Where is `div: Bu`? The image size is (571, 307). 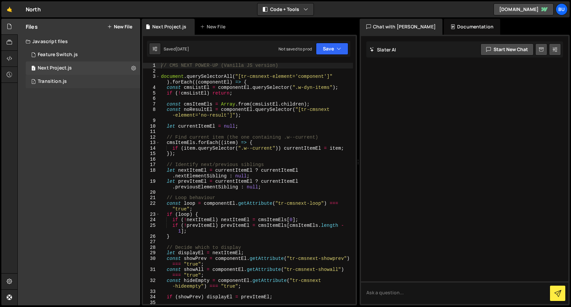
div: Bu is located at coordinates (562, 9).